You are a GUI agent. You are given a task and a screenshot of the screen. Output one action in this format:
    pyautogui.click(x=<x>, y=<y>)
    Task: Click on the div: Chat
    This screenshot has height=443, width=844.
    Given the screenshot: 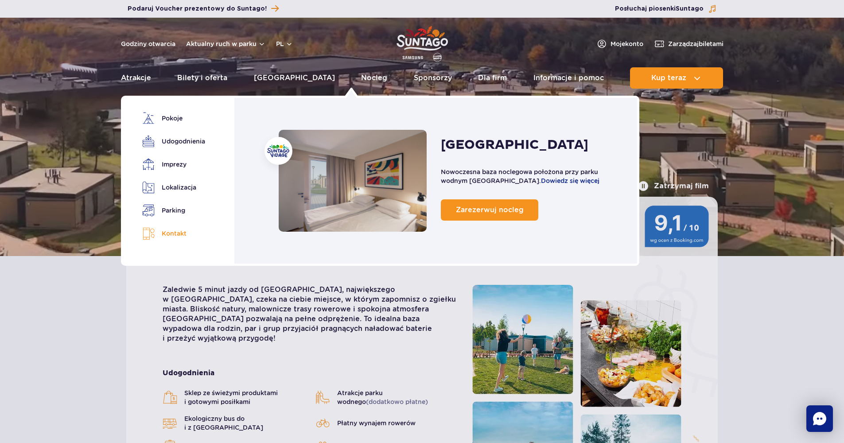 What is the action you would take?
    pyautogui.click(x=820, y=419)
    